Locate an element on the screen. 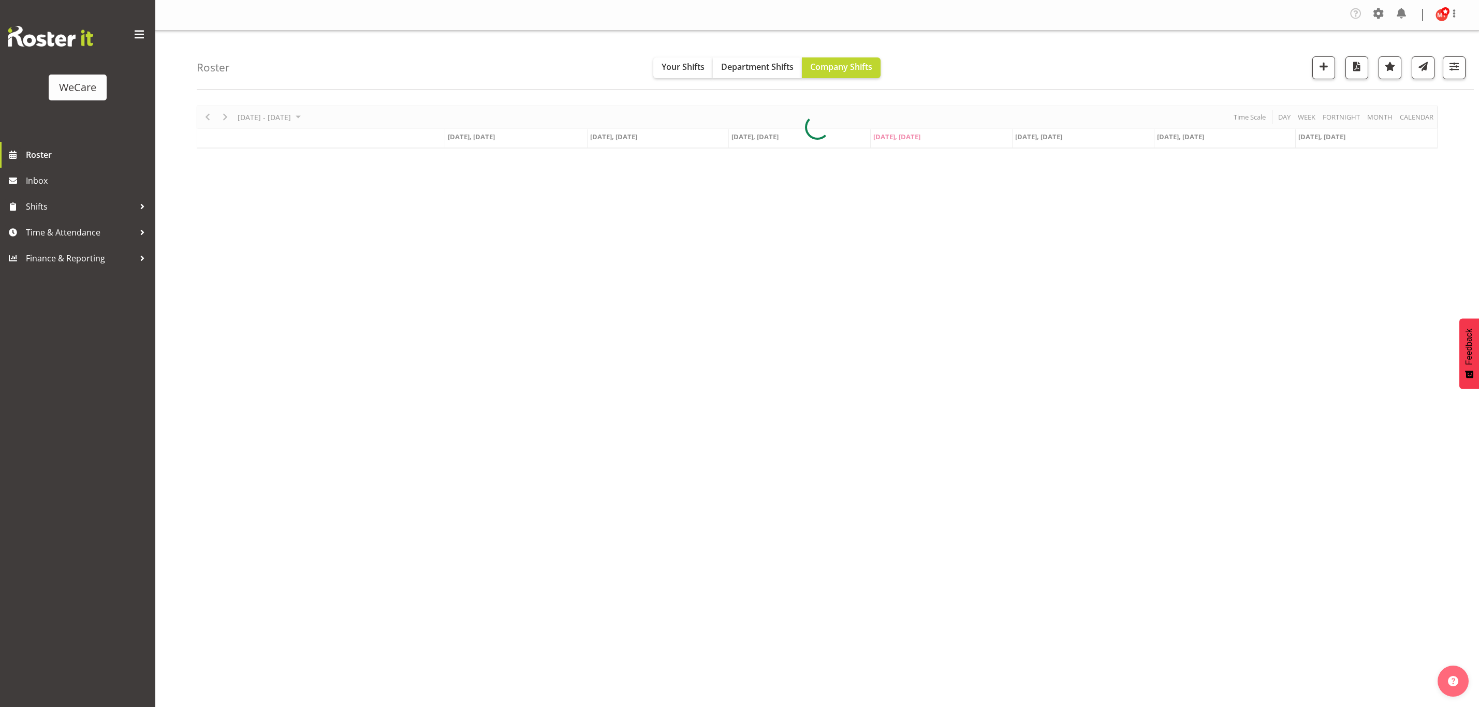 The width and height of the screenshot is (1479, 707). img: help-xxl-2.png is located at coordinates (1453, 681).